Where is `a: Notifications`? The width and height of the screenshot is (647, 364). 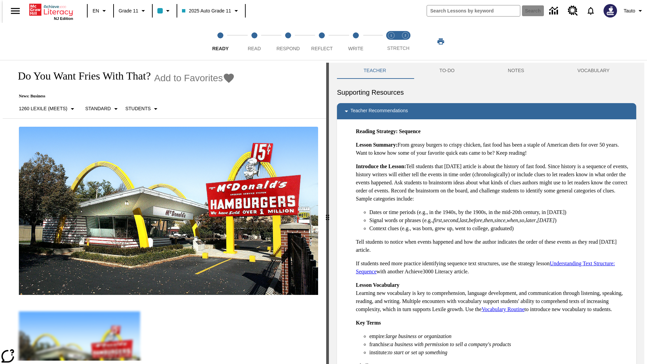 a: Notifications is located at coordinates (591, 11).